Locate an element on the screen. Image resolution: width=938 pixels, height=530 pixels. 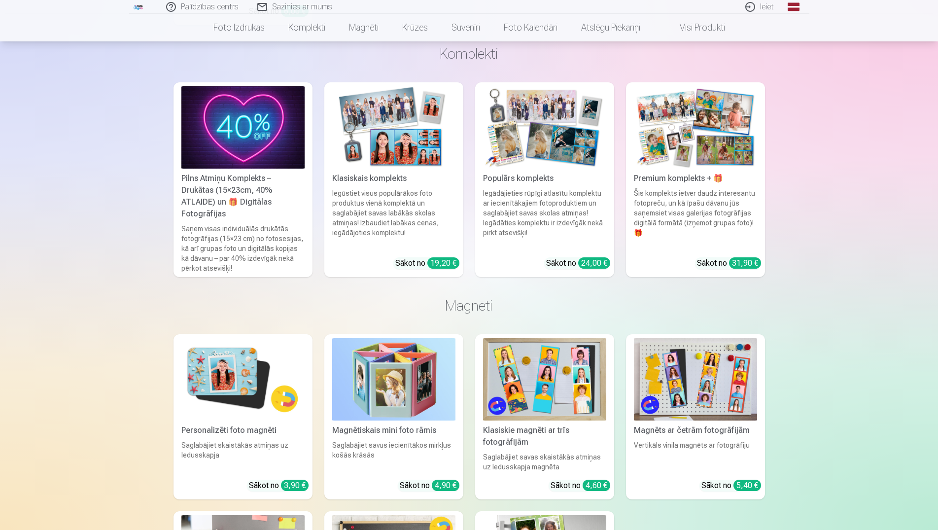
a: Magnētiskais mini foto rāmisMagnētiskais mini foto rāmisSaglabājiet savus iecienītākos mirkļus ko... is located at coordinates (394, 416).